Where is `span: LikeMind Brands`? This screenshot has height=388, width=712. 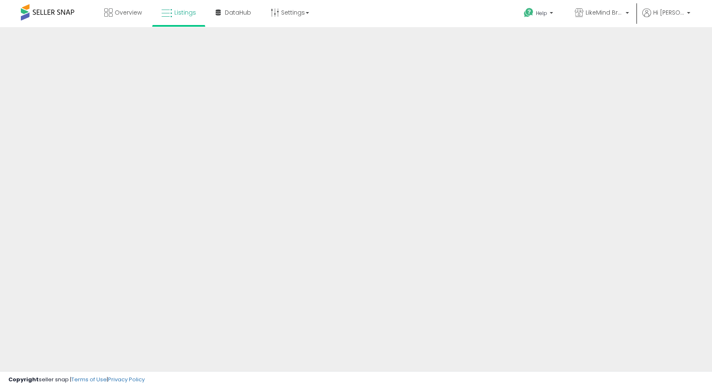
span: LikeMind Brands is located at coordinates (605, 13).